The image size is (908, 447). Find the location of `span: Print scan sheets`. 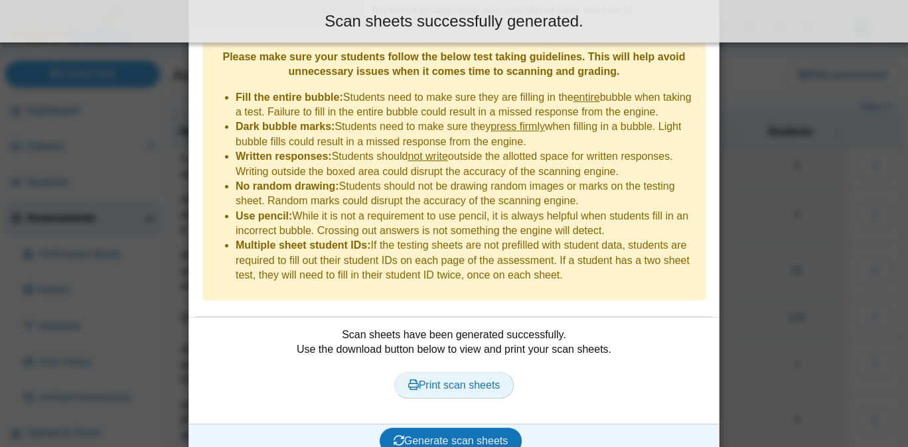

span: Print scan sheets is located at coordinates (454, 385).